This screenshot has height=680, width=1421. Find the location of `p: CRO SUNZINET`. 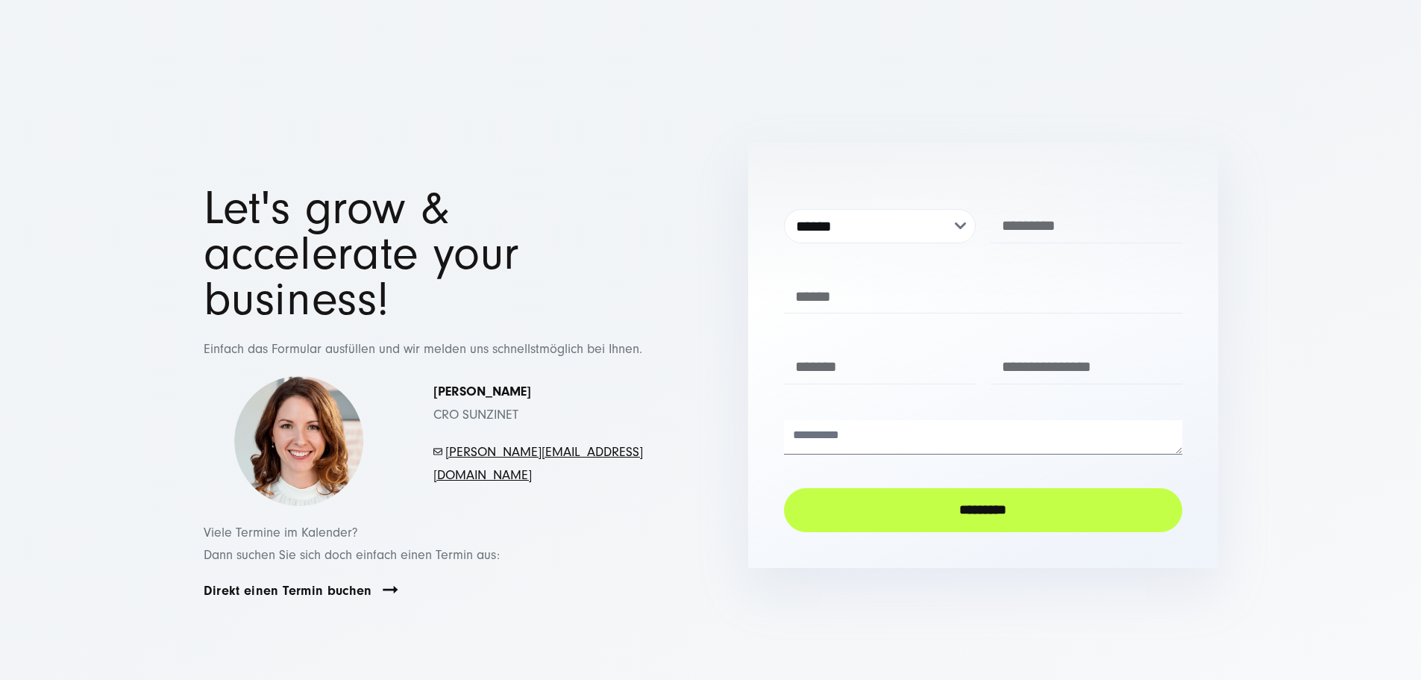

p: CRO SUNZINET is located at coordinates (539, 403).